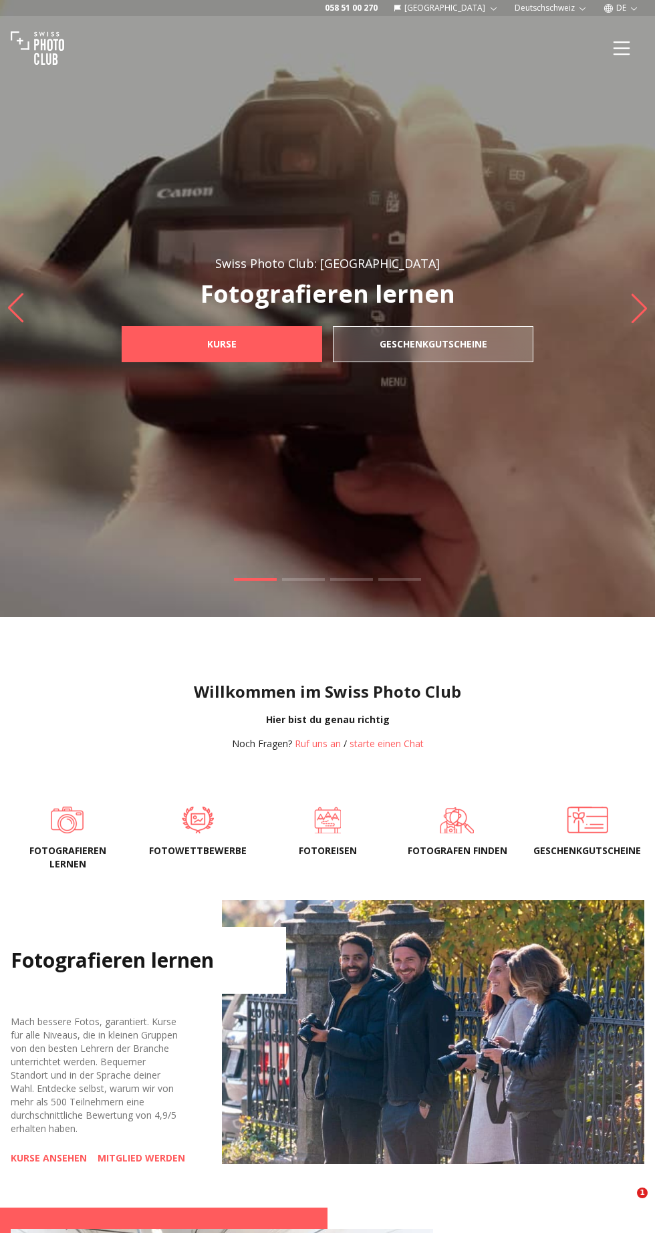 This screenshot has width=655, height=1233. What do you see at coordinates (457, 850) in the screenshot?
I see `span: Fotografen finden` at bounding box center [457, 850].